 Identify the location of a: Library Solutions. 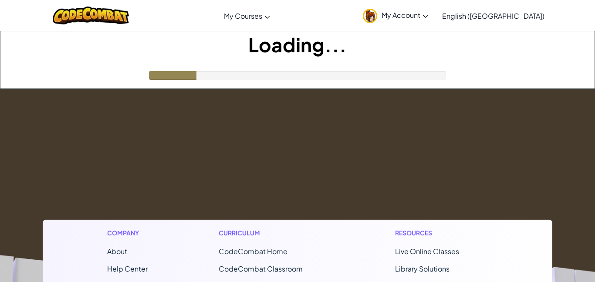
(422, 268).